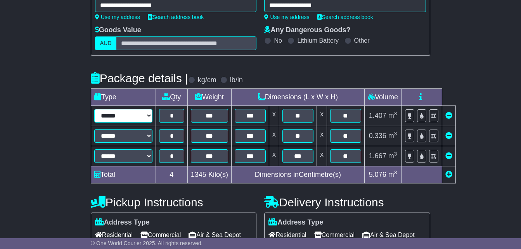 The width and height of the screenshot is (521, 249). Describe the element at coordinates (377, 174) in the screenshot. I see `span: 5.076` at that location.